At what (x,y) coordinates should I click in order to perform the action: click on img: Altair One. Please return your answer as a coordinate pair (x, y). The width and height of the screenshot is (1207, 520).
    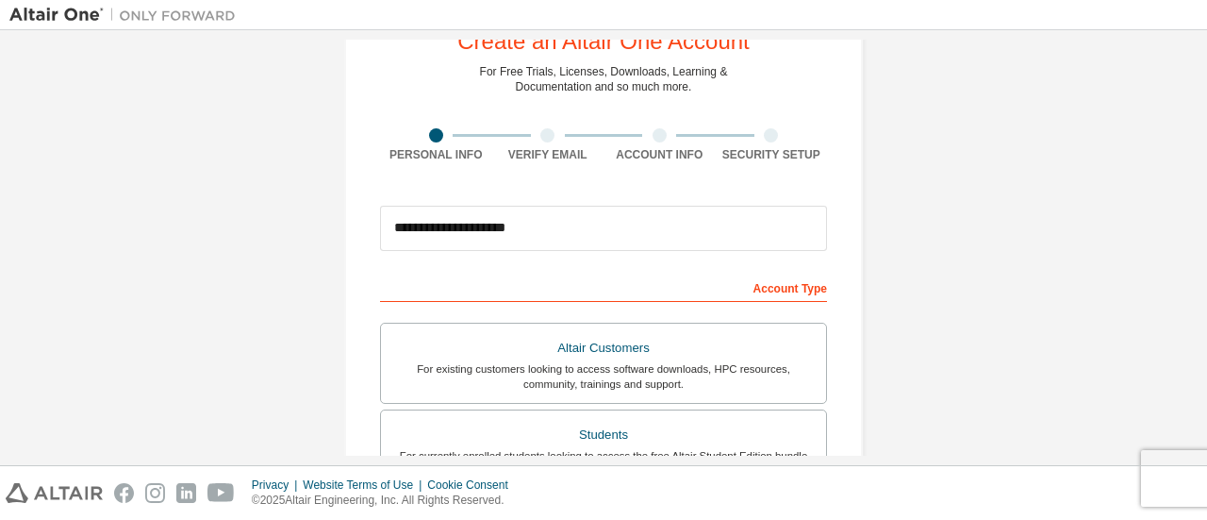
    Looking at the image, I should click on (127, 15).